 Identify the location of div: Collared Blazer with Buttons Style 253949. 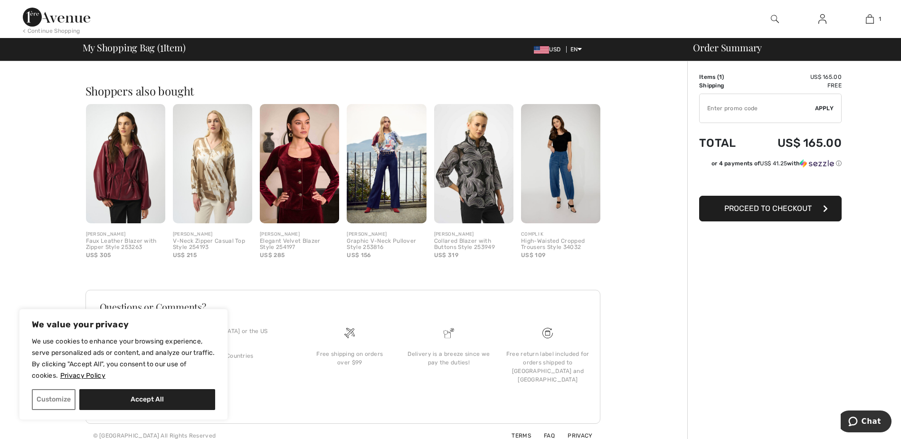
(474, 245).